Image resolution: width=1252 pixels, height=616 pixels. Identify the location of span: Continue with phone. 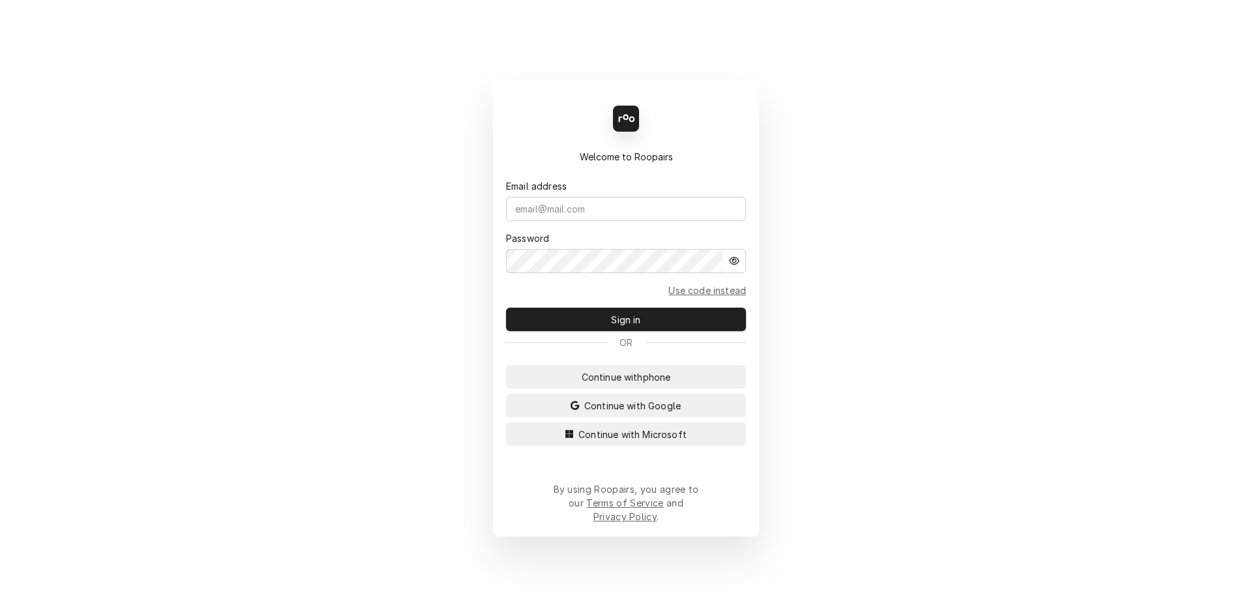
(626, 377).